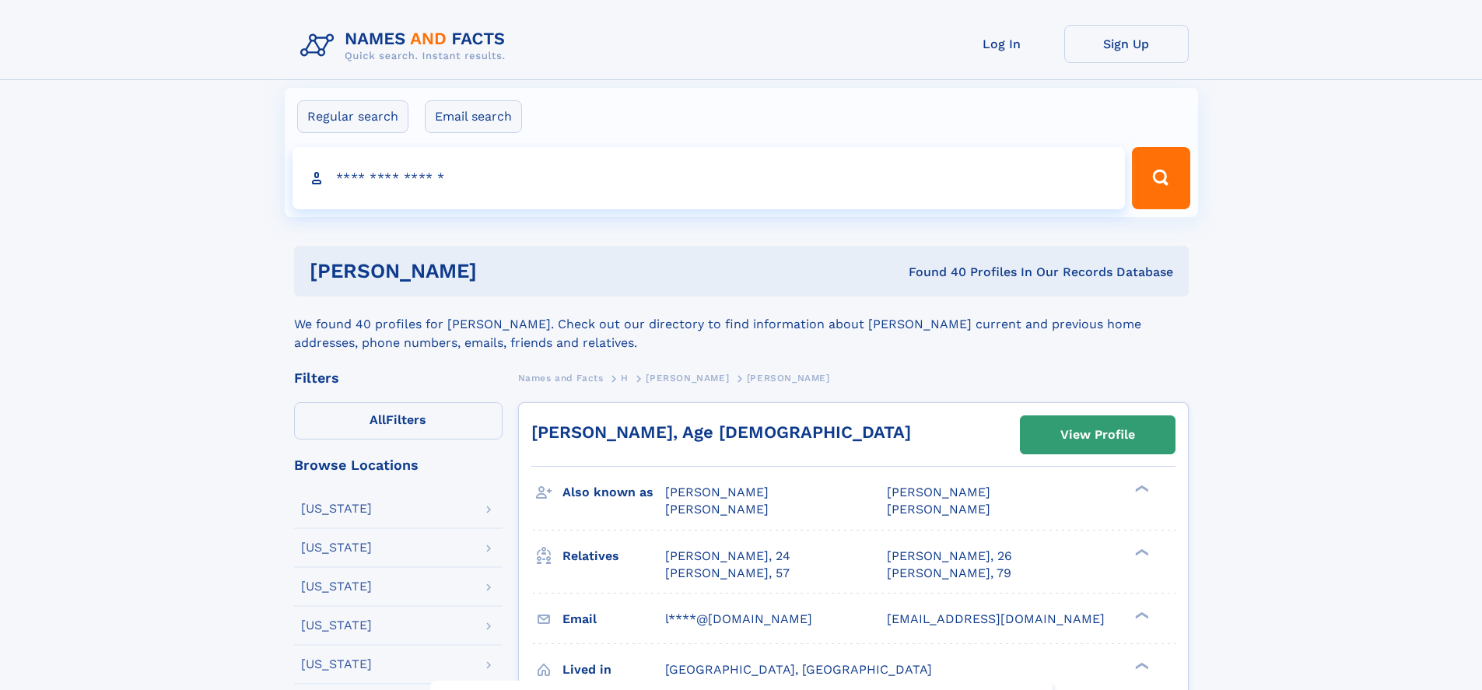 The width and height of the screenshot is (1482, 690). I want to click on label: Regular search, so click(352, 117).